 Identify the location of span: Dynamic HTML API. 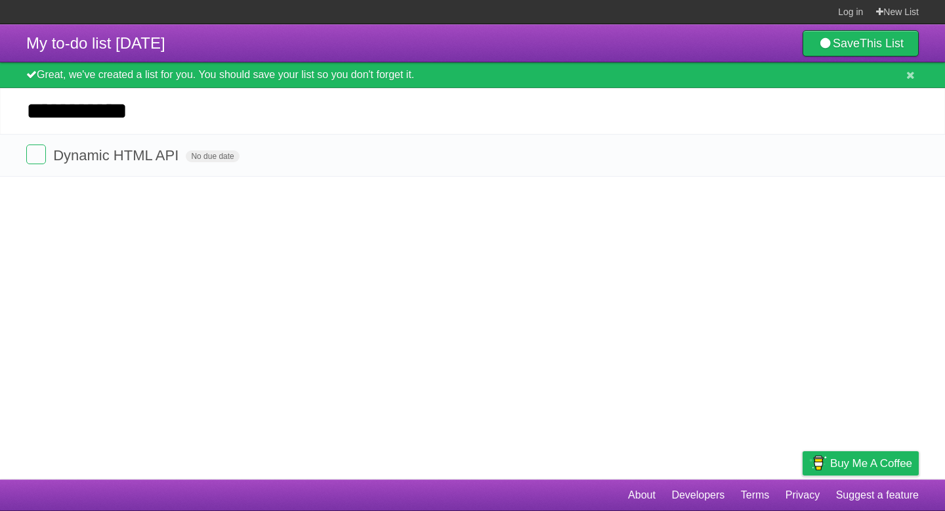
(117, 155).